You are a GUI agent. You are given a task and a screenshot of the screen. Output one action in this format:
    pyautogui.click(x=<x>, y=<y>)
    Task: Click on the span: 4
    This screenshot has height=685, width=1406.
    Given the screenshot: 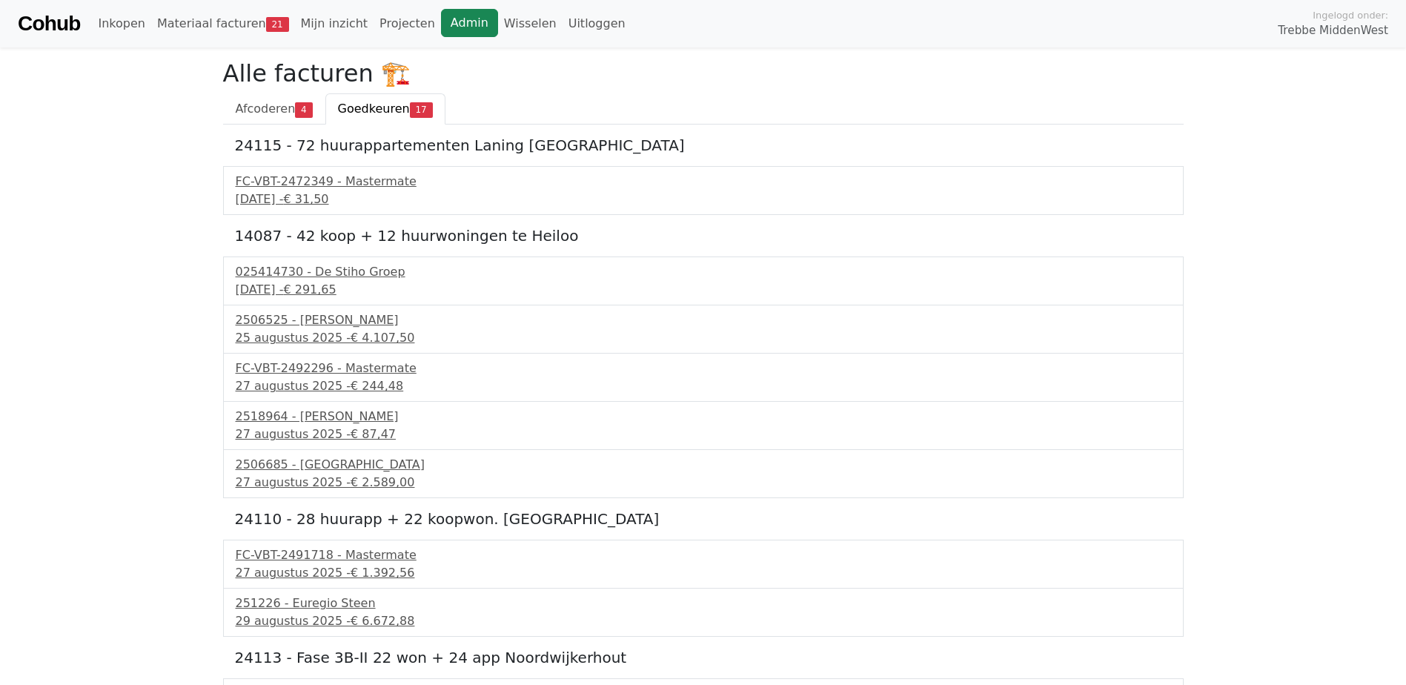 What is the action you would take?
    pyautogui.click(x=303, y=110)
    